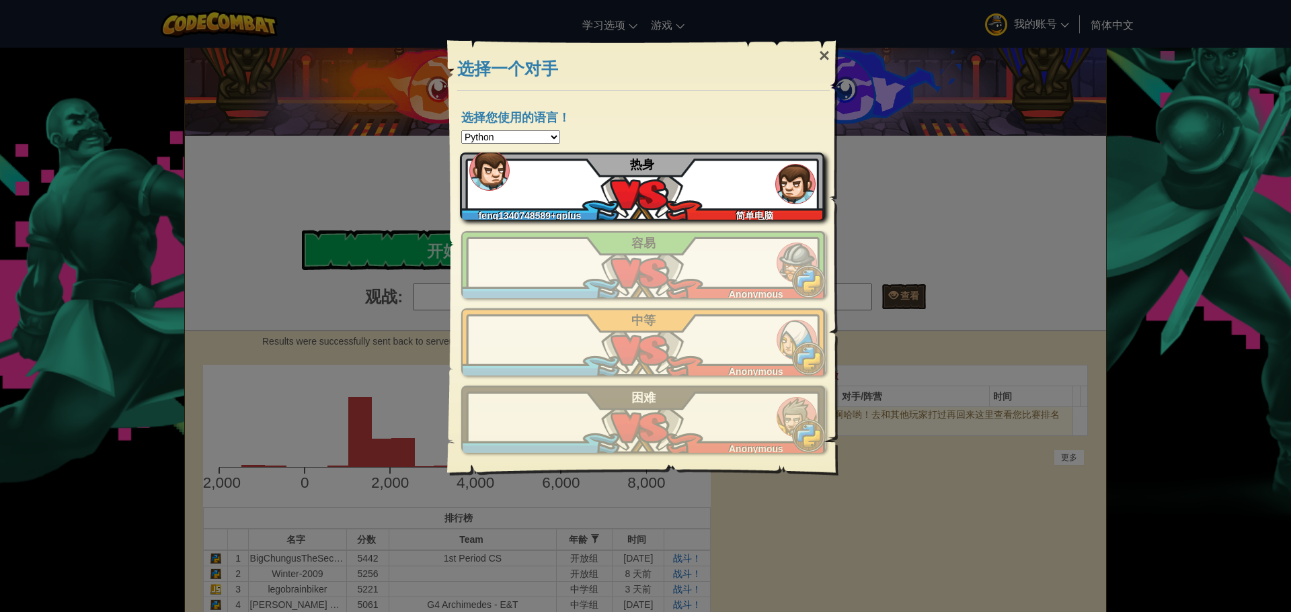 This screenshot has width=1291, height=612. I want to click on span: 热身, so click(642, 165).